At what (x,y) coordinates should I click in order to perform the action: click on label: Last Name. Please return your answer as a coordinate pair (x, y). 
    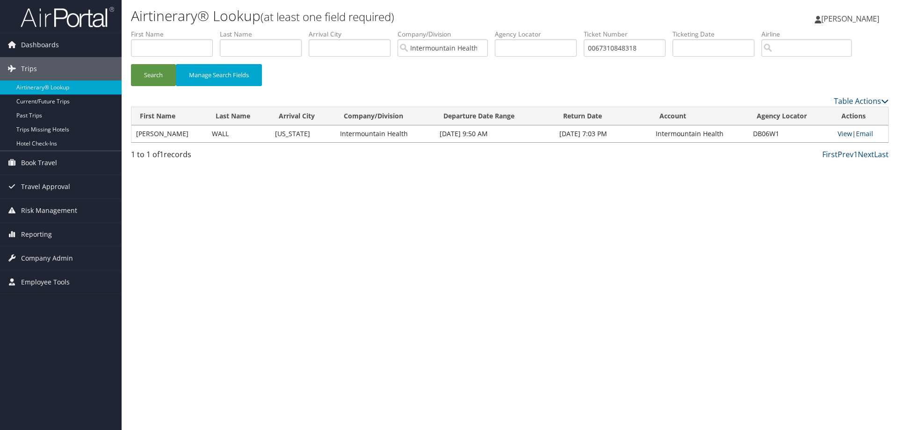
    Looking at the image, I should click on (264, 34).